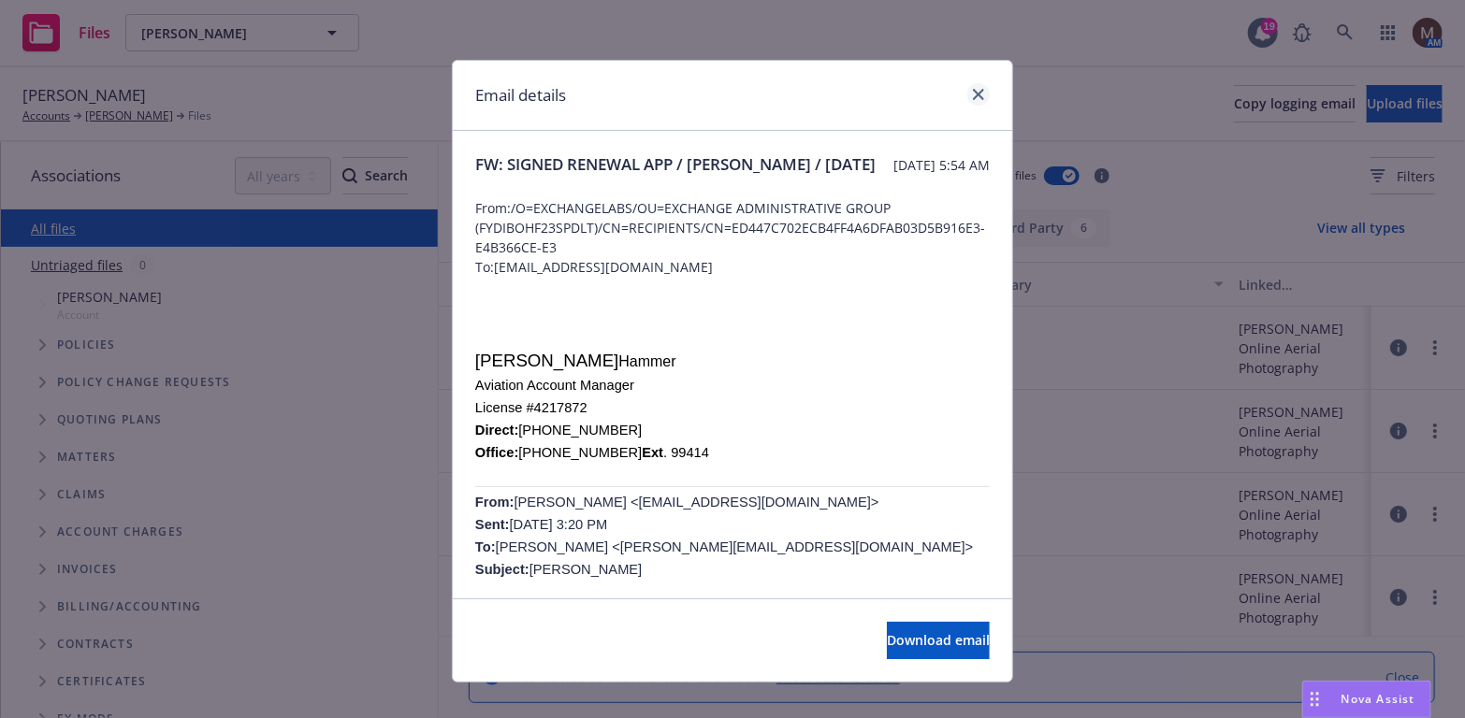 This screenshot has height=718, width=1465. I want to click on span: Ext, so click(652, 453).